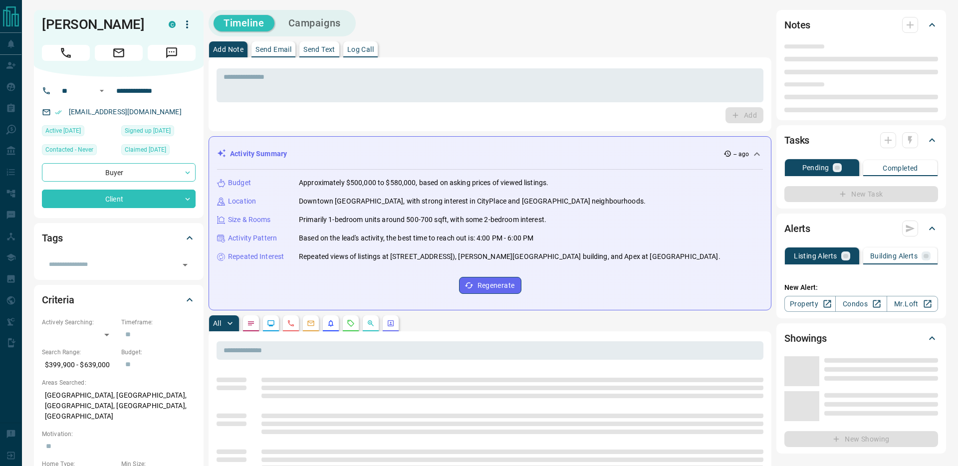 The width and height of the screenshot is (958, 466). What do you see at coordinates (860, 304) in the screenshot?
I see `a: Condos` at bounding box center [860, 304].